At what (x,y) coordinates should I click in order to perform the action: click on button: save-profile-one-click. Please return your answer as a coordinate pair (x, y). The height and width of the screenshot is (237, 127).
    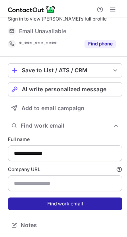
    Looking at the image, I should click on (65, 70).